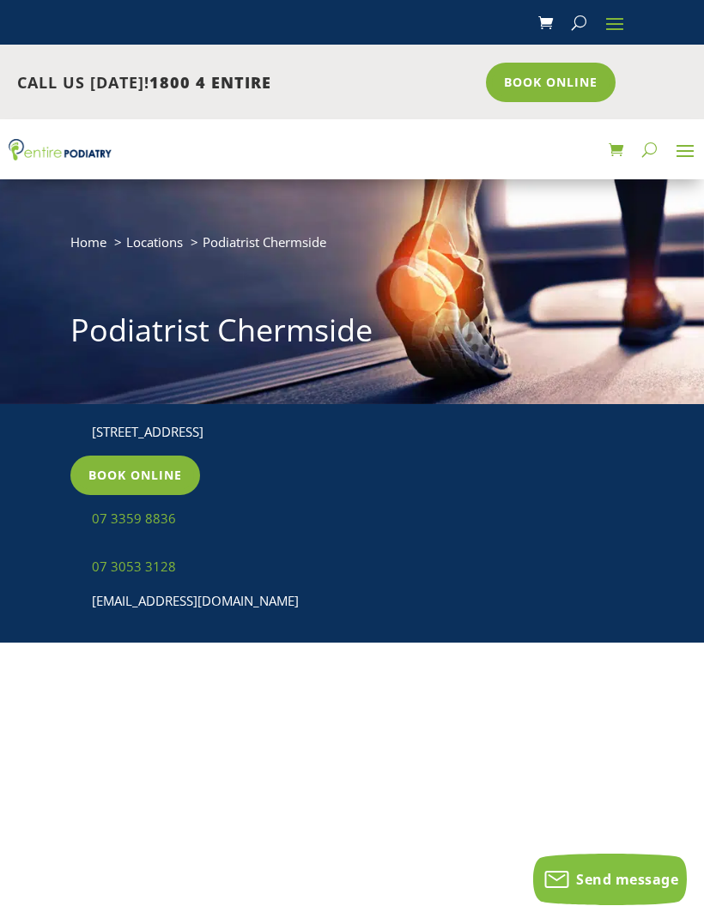 This screenshot has height=918, width=704. What do you see at coordinates (609, 880) in the screenshot?
I see `button: Send message` at bounding box center [609, 880].